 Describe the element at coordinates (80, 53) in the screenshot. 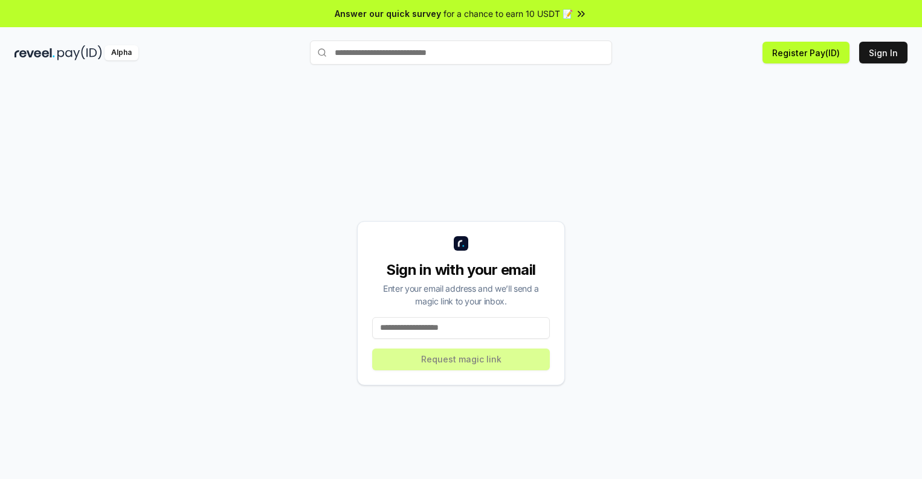

I see `img: pay_id` at that location.